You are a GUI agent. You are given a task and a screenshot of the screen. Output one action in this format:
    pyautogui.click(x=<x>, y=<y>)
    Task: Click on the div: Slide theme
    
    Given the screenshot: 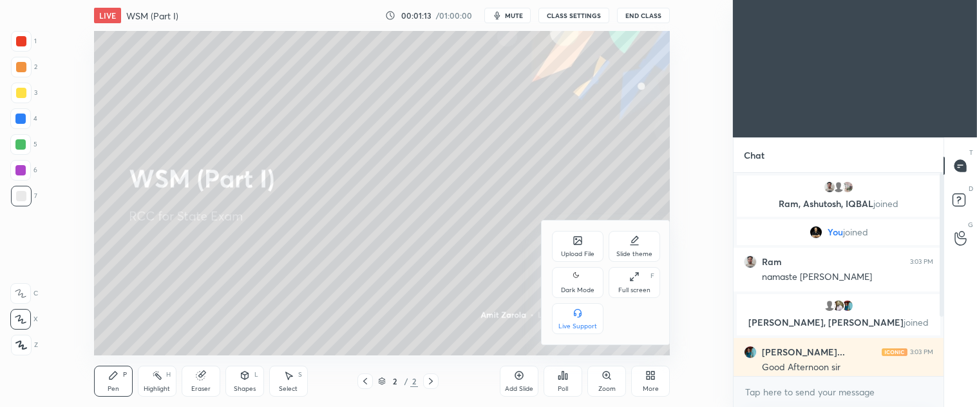 What is the action you would take?
    pyautogui.click(x=635, y=254)
    